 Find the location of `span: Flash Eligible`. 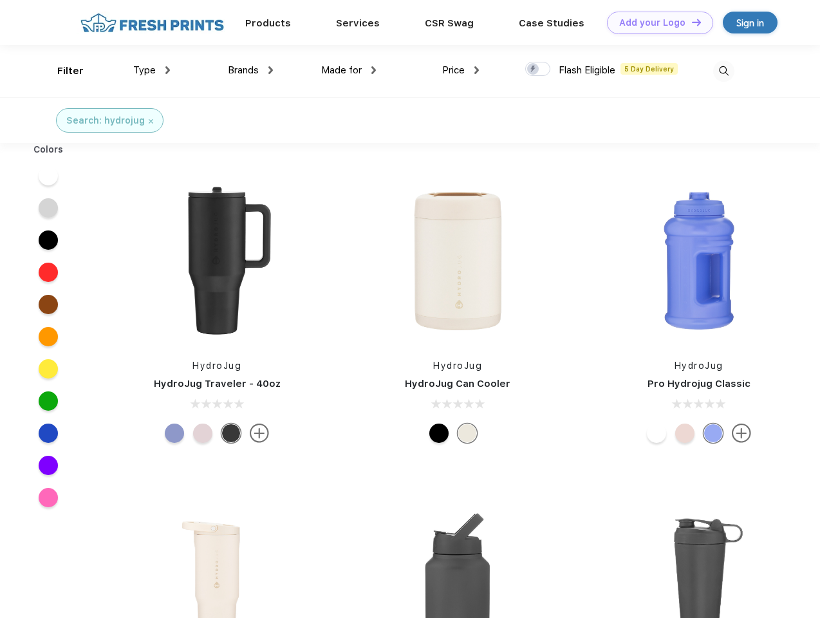

span: Flash Eligible is located at coordinates (587, 70).